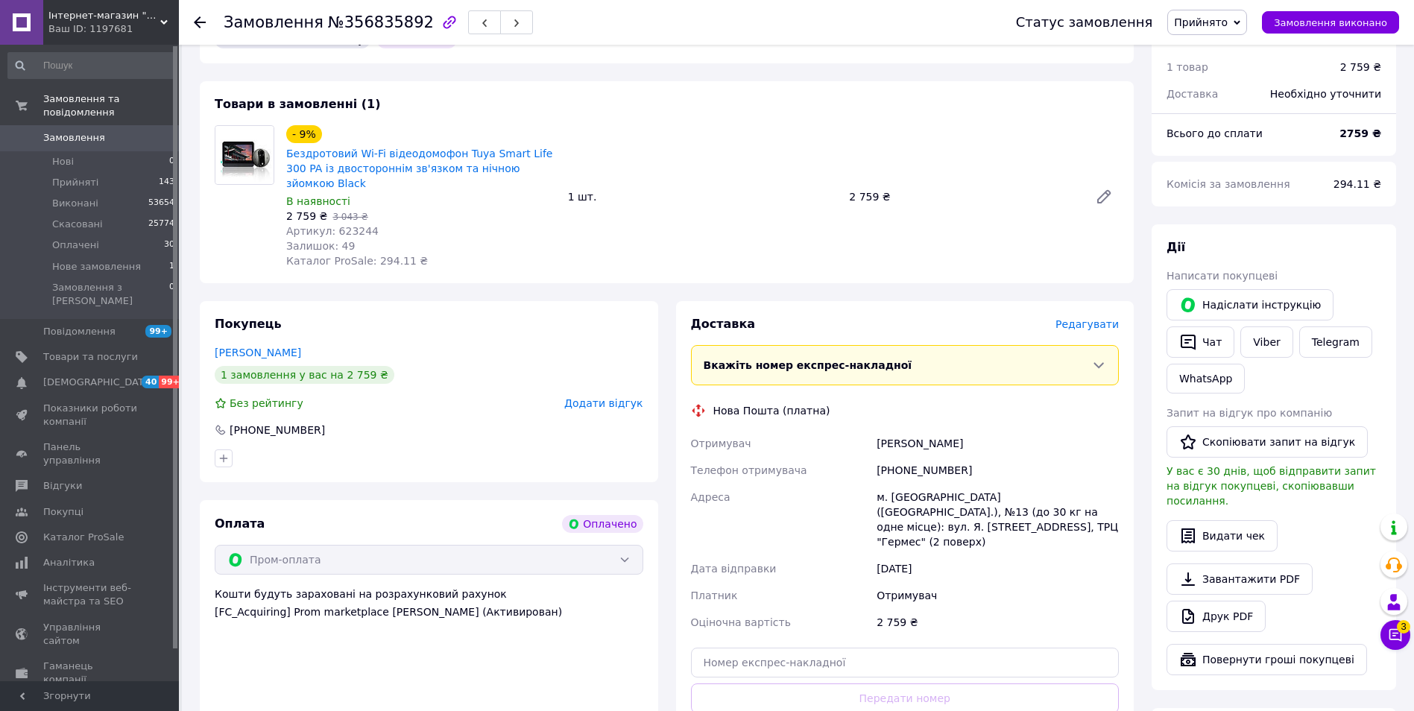 This screenshot has height=711, width=1414. What do you see at coordinates (75, 183) in the screenshot?
I see `span: Прийняті` at bounding box center [75, 183].